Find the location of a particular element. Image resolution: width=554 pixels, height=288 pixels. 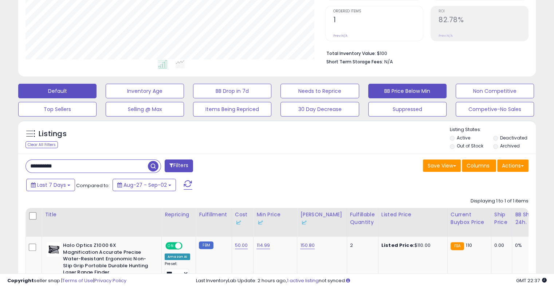

a: Privacy Policy is located at coordinates (110, 280).